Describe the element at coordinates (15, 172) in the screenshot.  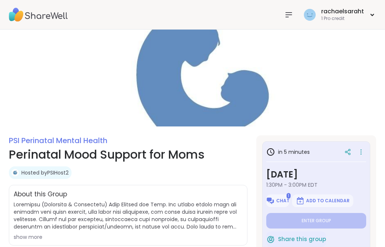
I see `img: PSIHost2` at that location.